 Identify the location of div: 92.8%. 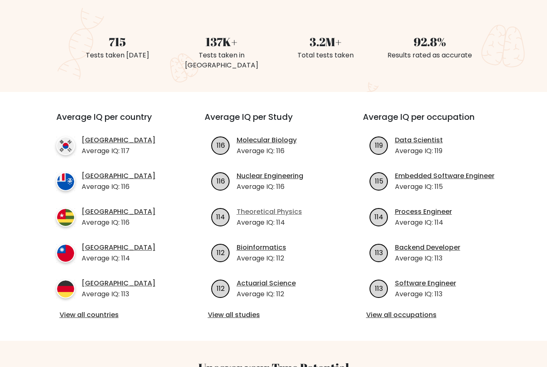
(430, 42).